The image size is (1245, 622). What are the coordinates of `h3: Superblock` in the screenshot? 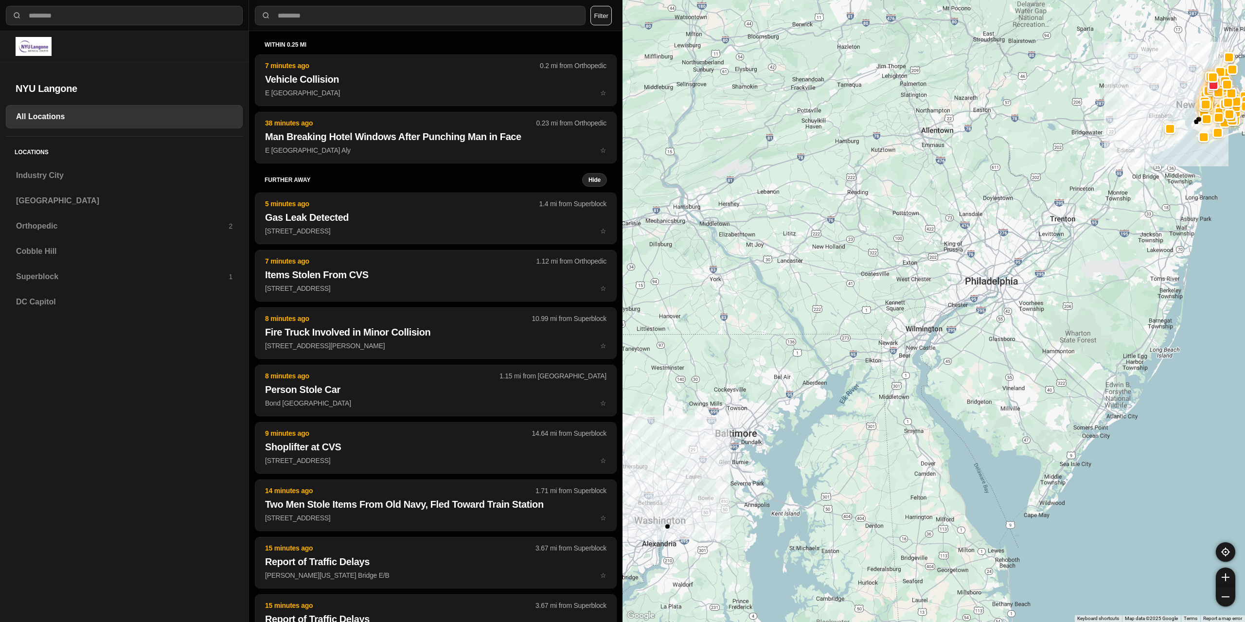 It's located at (122, 277).